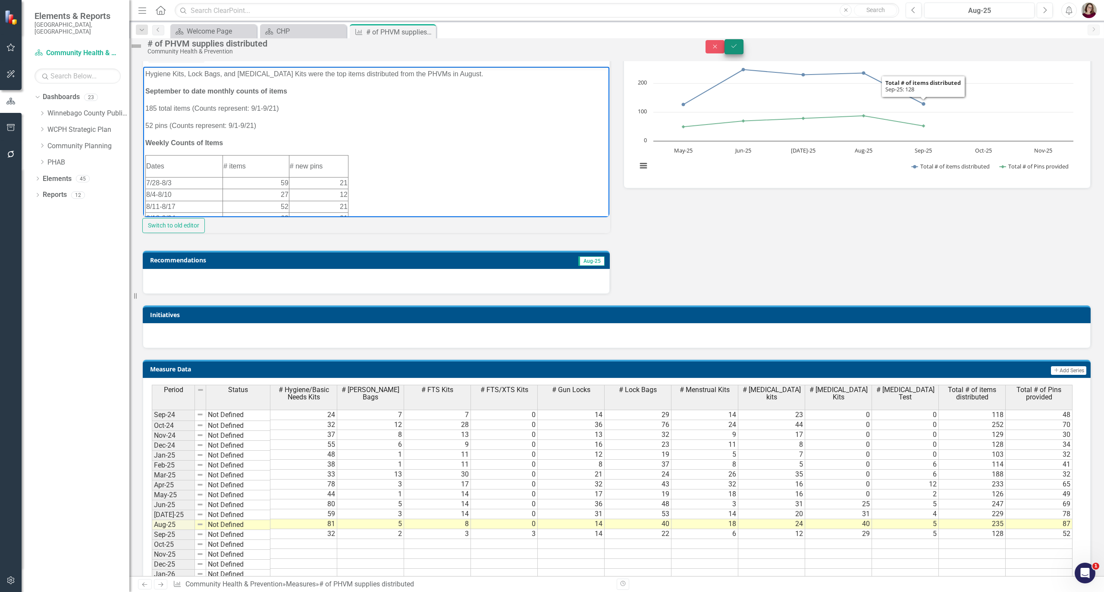 Image resolution: width=1104 pixels, height=592 pixels. Describe the element at coordinates (875, 10) in the screenshot. I see `span: Search` at that location.